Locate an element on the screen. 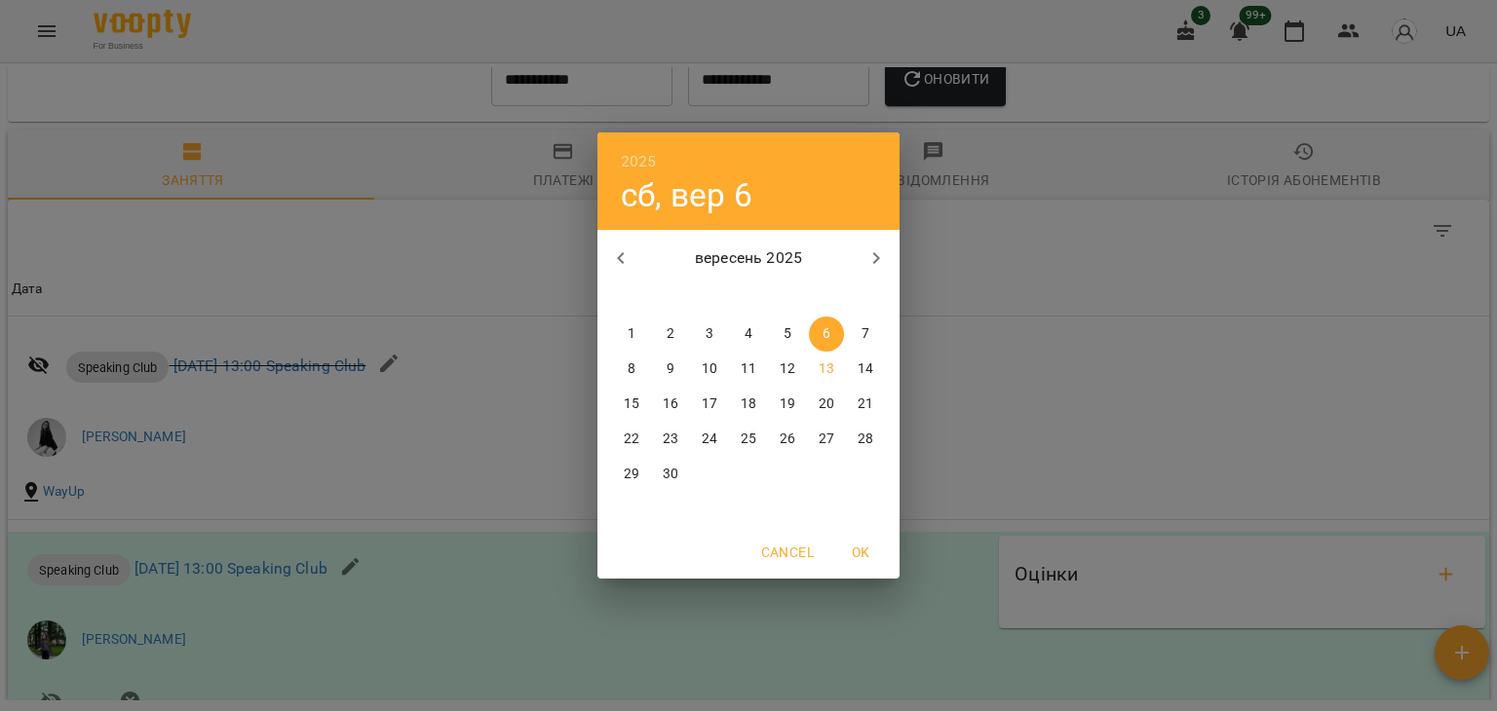  button: 7 is located at coordinates (865, 334).